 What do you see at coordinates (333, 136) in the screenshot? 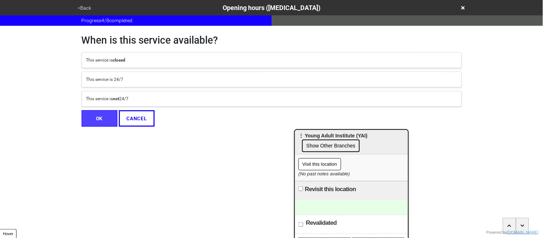
I see `span: ⋮ Young Adult Institute (YAI)` at bounding box center [333, 136].